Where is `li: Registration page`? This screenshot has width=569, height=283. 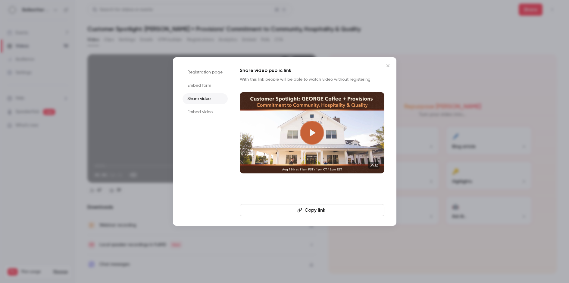 li: Registration page is located at coordinates (205, 72).